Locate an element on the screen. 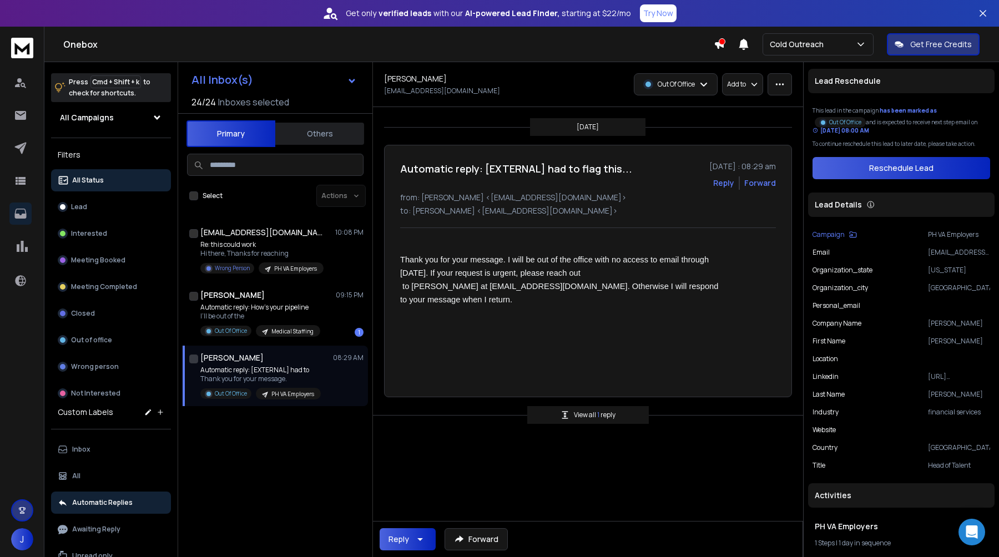 Image resolution: width=999 pixels, height=557 pixels. p: First Name is located at coordinates (829, 341).